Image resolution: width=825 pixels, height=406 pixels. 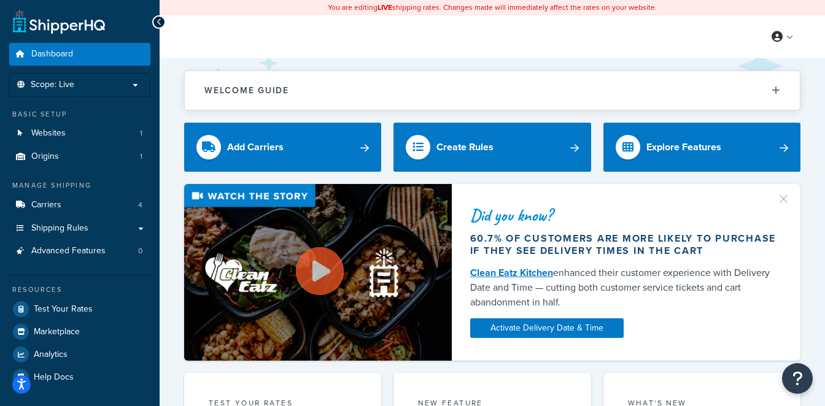 What do you see at coordinates (80, 332) in the screenshot?
I see `li: Marketplace` at bounding box center [80, 332].